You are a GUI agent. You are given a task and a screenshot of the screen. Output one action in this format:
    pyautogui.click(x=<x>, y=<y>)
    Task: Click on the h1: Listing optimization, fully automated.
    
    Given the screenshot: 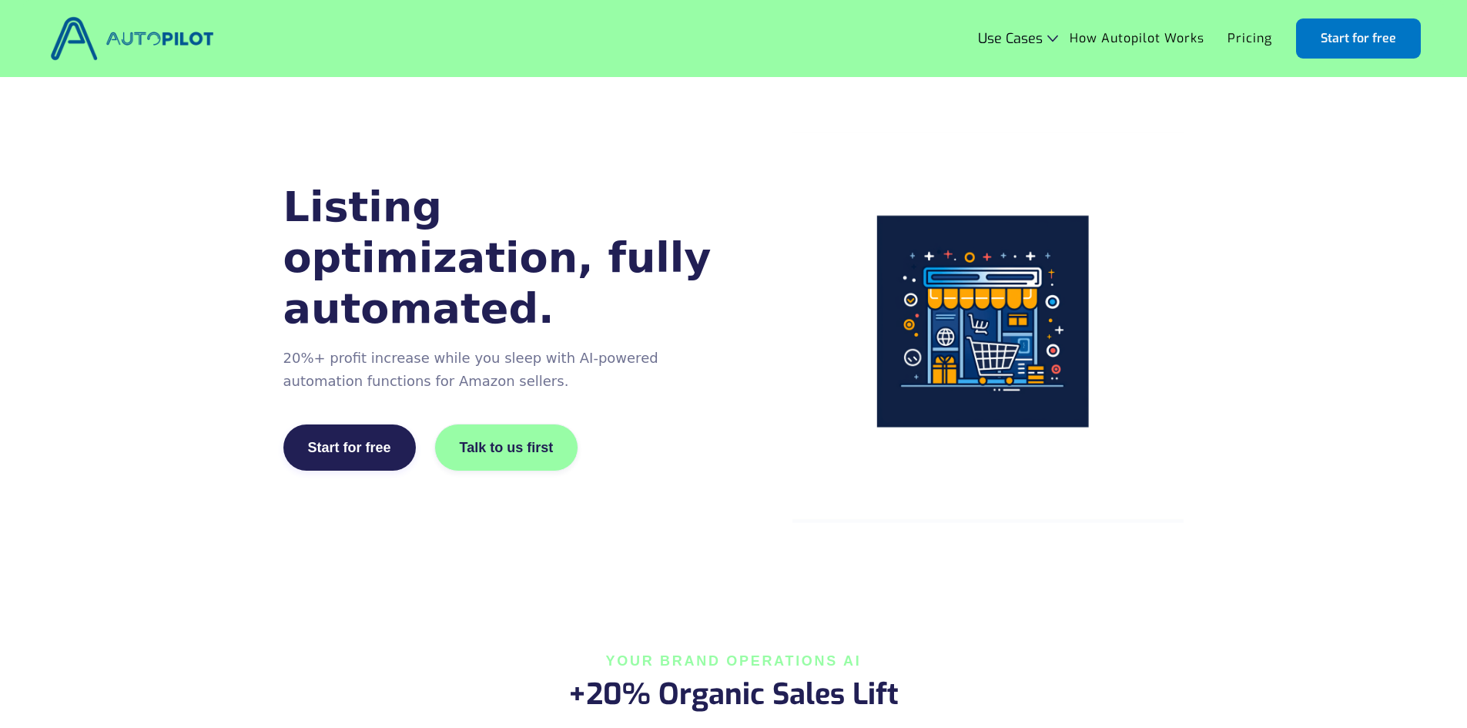 What is the action you would take?
    pyautogui.click(x=504, y=258)
    